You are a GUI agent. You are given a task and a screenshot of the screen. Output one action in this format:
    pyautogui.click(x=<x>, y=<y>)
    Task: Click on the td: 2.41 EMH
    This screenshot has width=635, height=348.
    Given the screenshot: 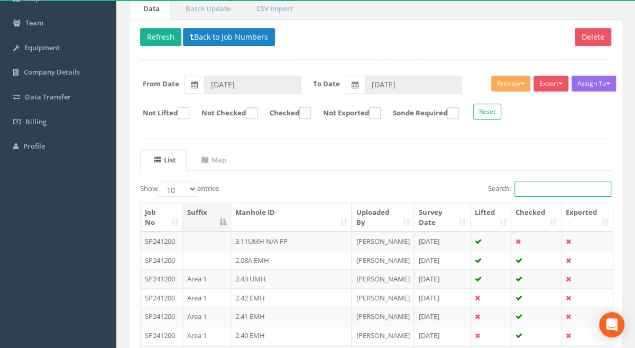 What is the action you would take?
    pyautogui.click(x=292, y=316)
    